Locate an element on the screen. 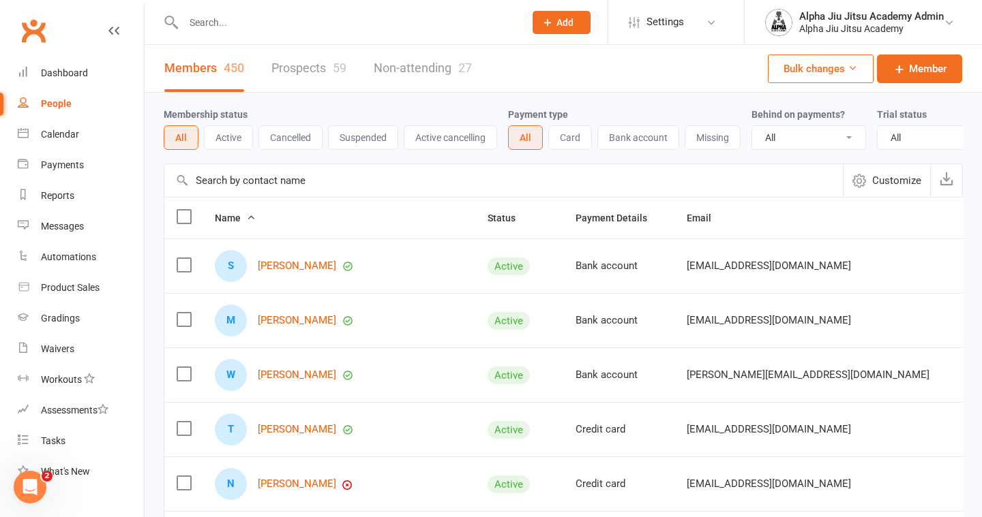 This screenshot has height=517, width=982. a: Product Sales is located at coordinates (80, 288).